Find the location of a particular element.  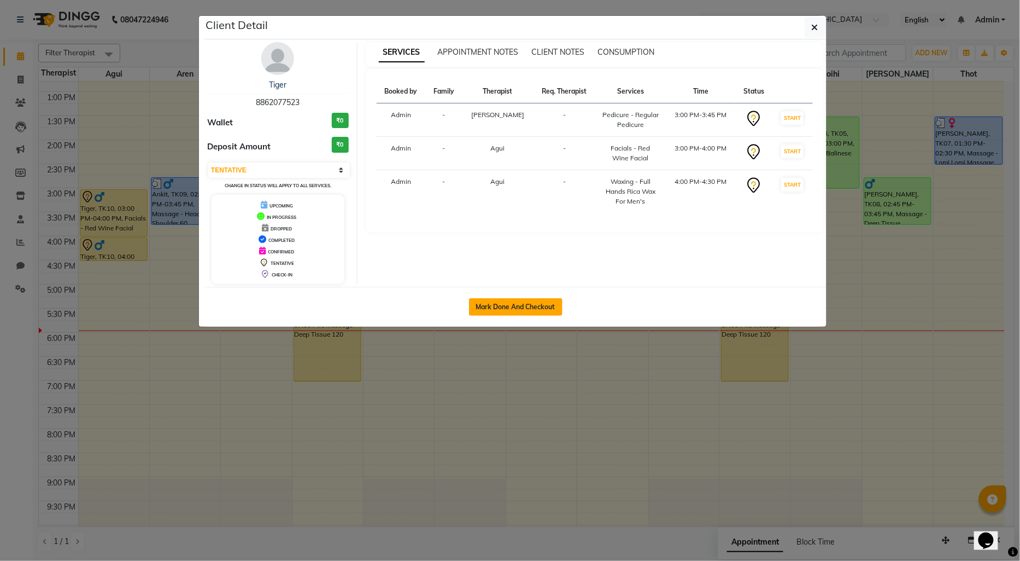

span: UPCOMING is located at coordinates (281, 206).